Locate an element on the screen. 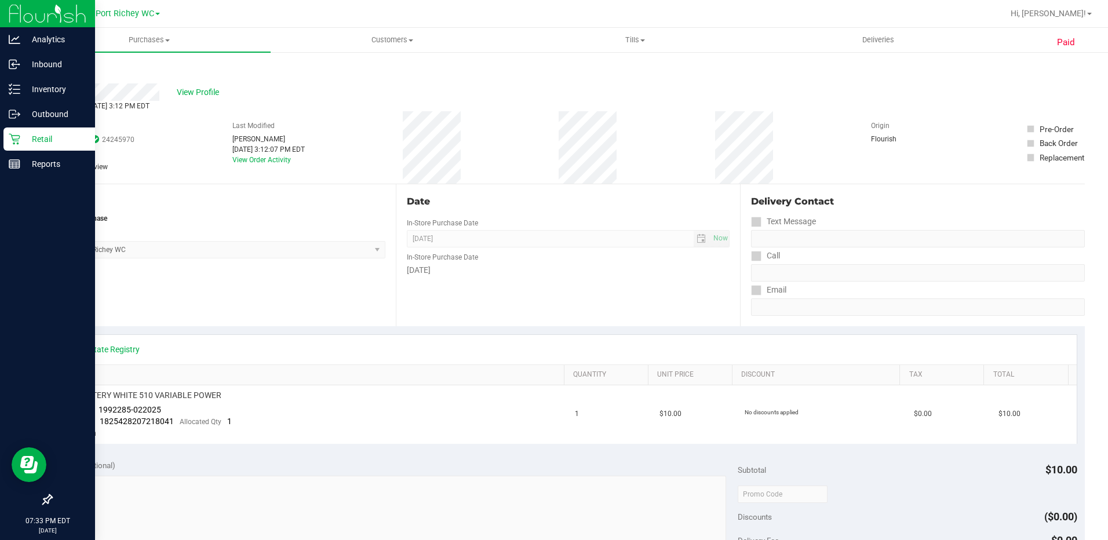 The width and height of the screenshot is (1108, 540). a: View Order Activity is located at coordinates (261, 160).